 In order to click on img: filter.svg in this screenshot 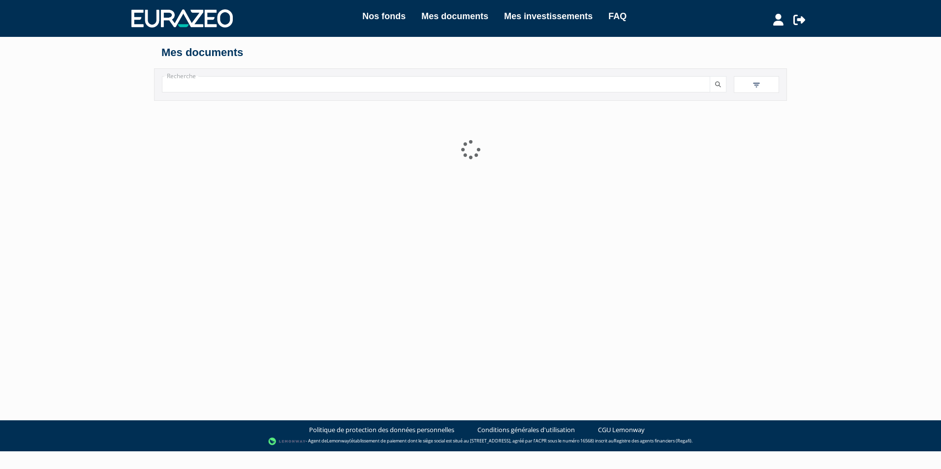, I will do `click(756, 85)`.